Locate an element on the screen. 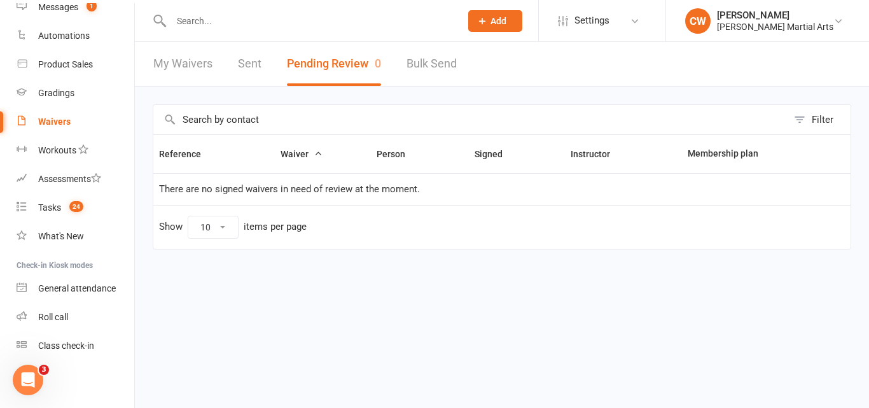 Image resolution: width=869 pixels, height=408 pixels. a: Automations is located at coordinates (75, 36).